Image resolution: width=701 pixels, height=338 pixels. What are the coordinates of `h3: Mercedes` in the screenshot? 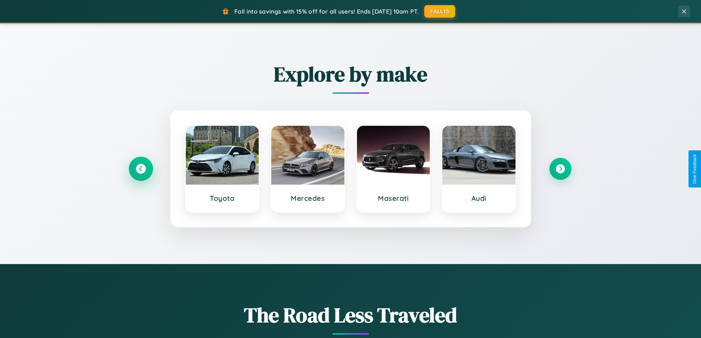 It's located at (308, 198).